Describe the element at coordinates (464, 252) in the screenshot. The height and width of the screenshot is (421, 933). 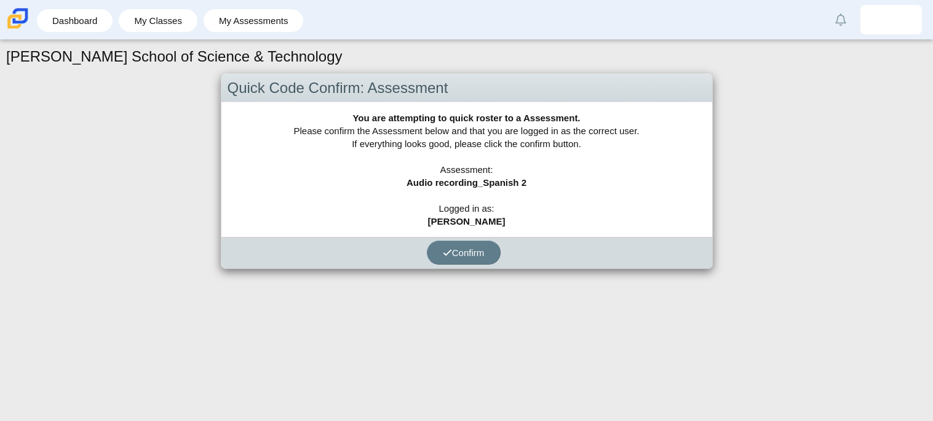
I see `button: Confirm` at that location.